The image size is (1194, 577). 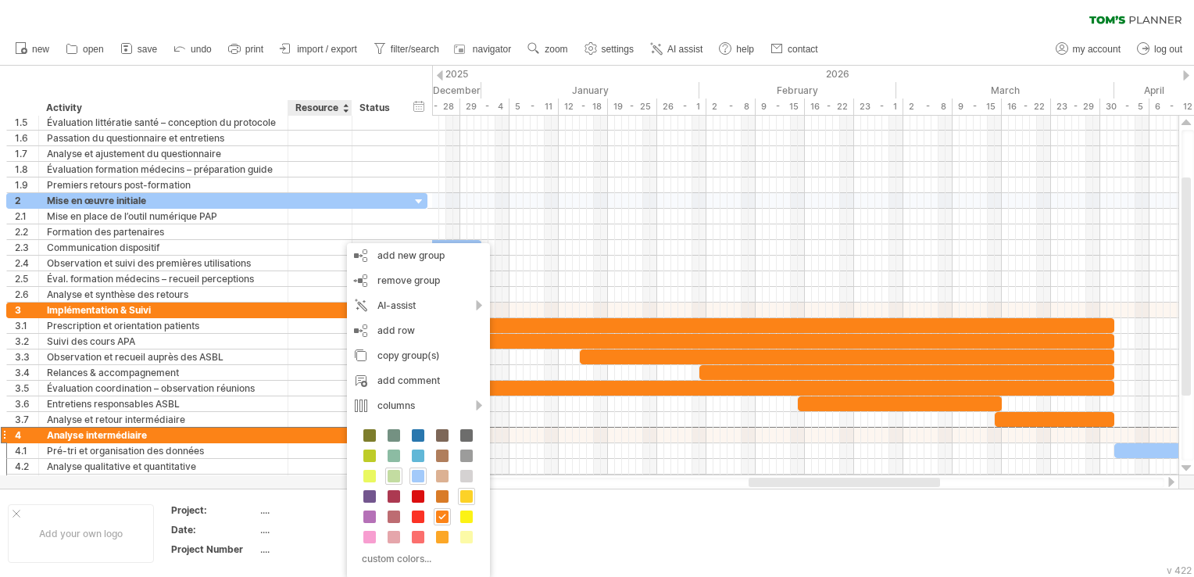 I want to click on div: 4.1, so click(x=27, y=450).